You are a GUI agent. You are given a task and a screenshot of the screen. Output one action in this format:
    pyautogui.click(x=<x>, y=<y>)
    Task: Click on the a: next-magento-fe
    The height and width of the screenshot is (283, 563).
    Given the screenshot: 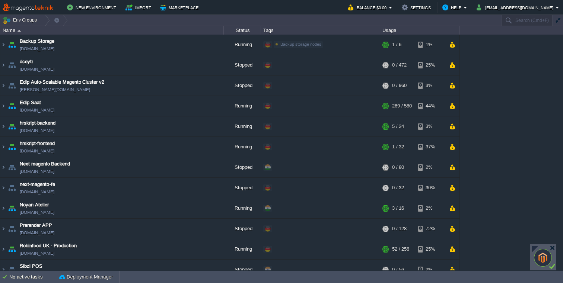 What is the action you would take?
    pyautogui.click(x=37, y=185)
    